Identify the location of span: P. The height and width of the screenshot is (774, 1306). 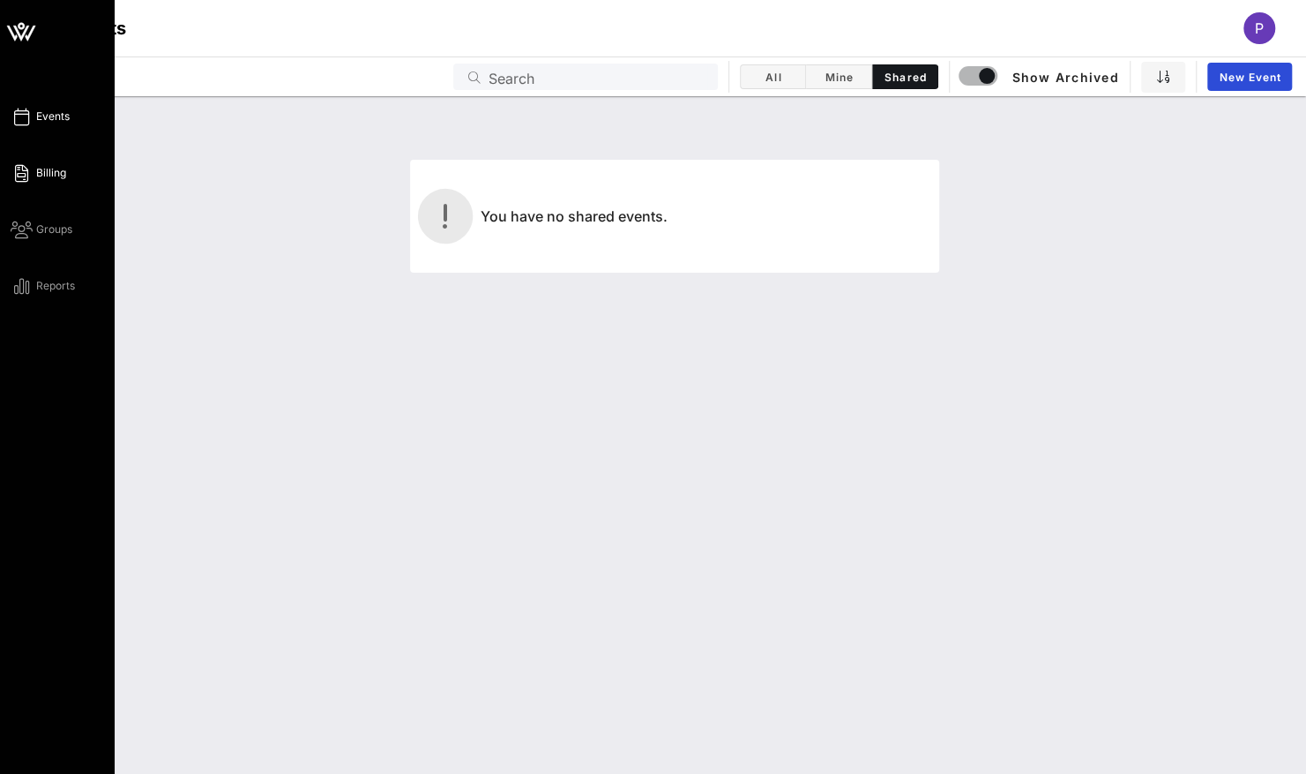
(1260, 28).